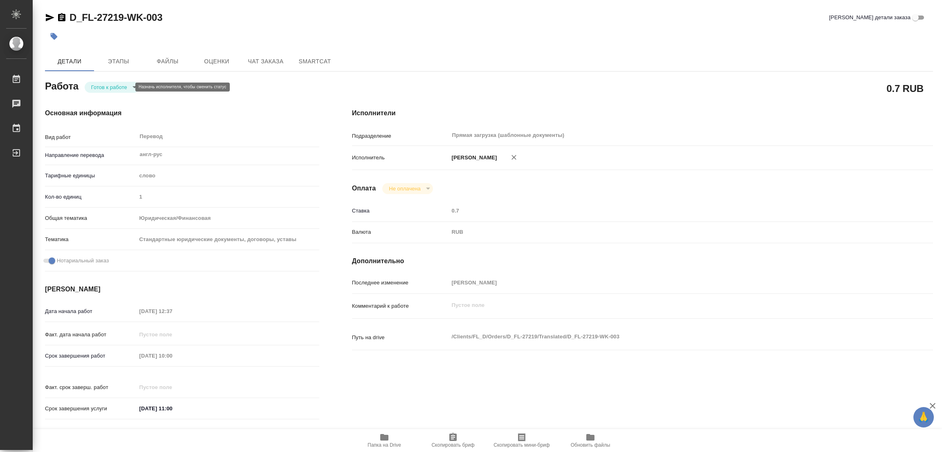  Describe the element at coordinates (522, 441) in the screenshot. I see `button: Скопировать мини-бриф` at that location.